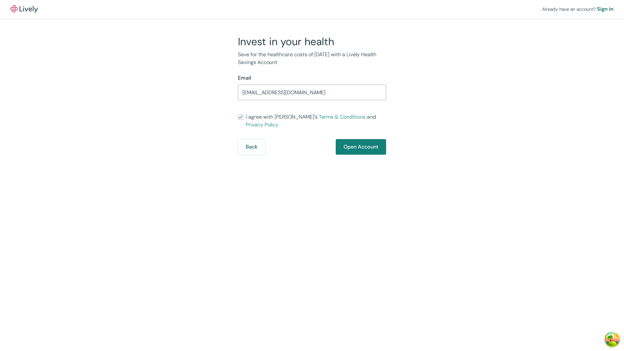 The height and width of the screenshot is (351, 624). What do you see at coordinates (24, 9) in the screenshot?
I see `img: Lively` at bounding box center [24, 9].